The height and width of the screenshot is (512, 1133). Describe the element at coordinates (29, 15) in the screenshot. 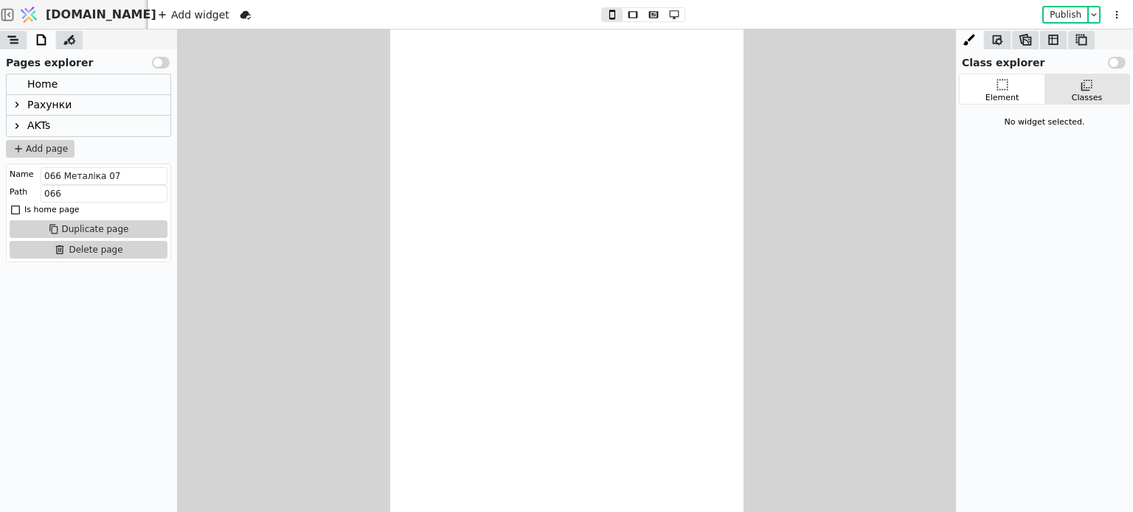

I see `img: Logo` at that location.